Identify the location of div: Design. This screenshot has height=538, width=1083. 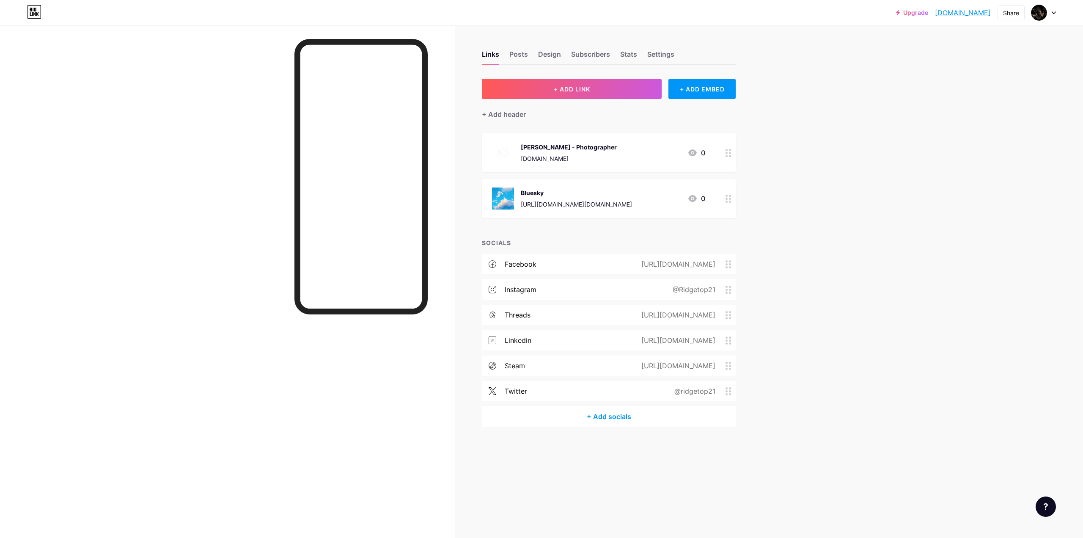
(550, 57).